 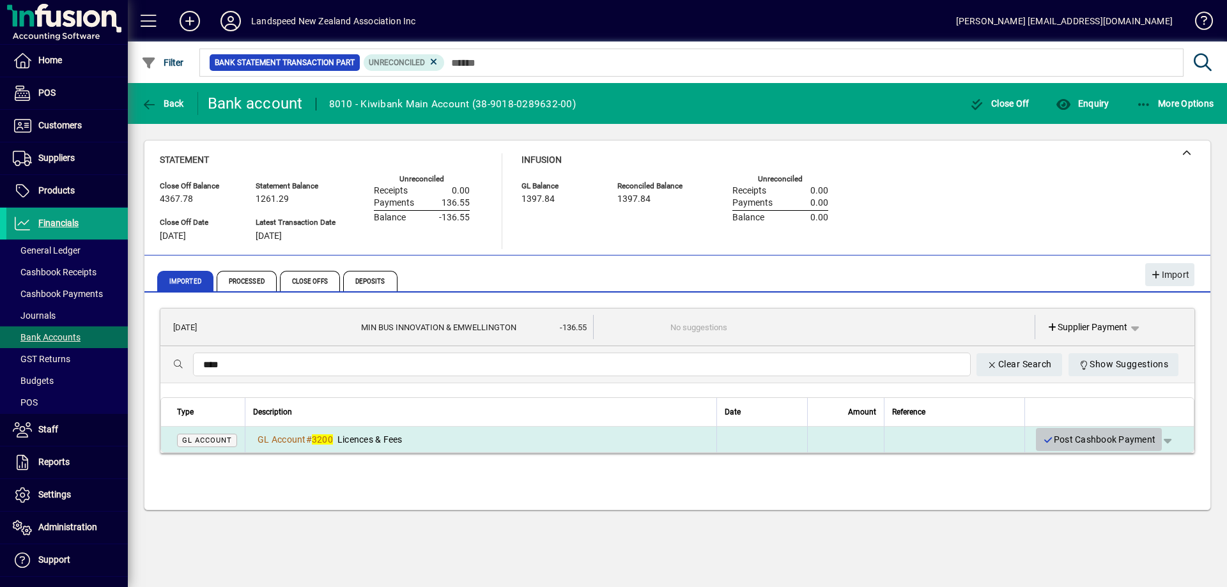 I want to click on a: Settings, so click(x=67, y=495).